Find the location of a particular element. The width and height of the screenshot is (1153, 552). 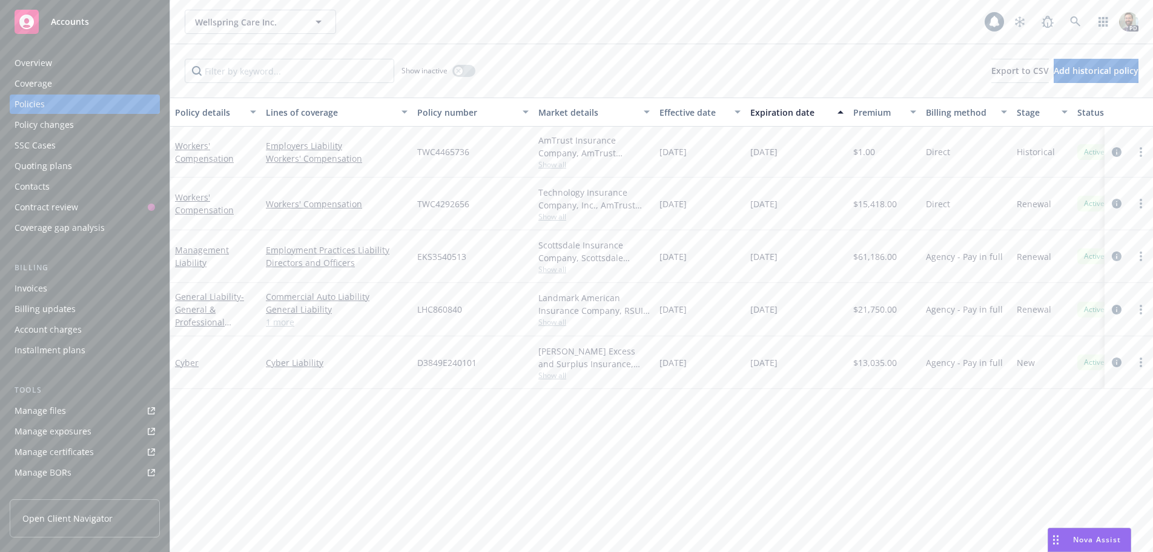

div: Coverage is located at coordinates (33, 84).